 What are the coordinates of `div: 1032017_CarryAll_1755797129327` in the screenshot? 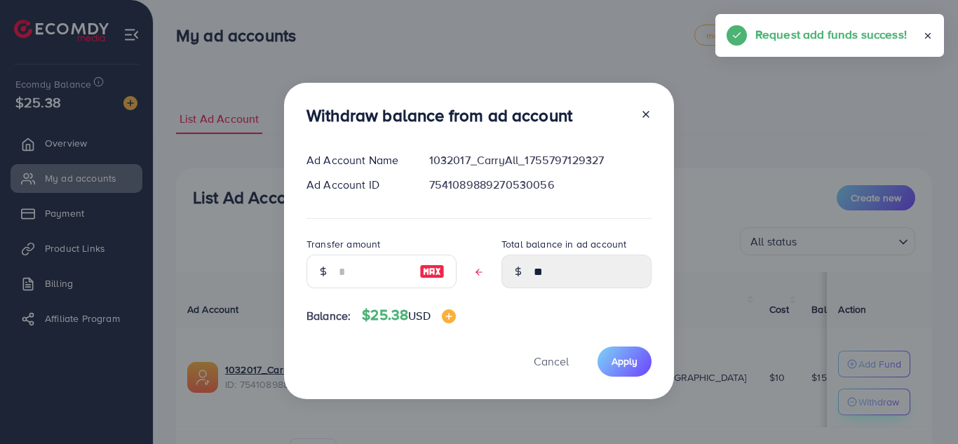 It's located at (540, 160).